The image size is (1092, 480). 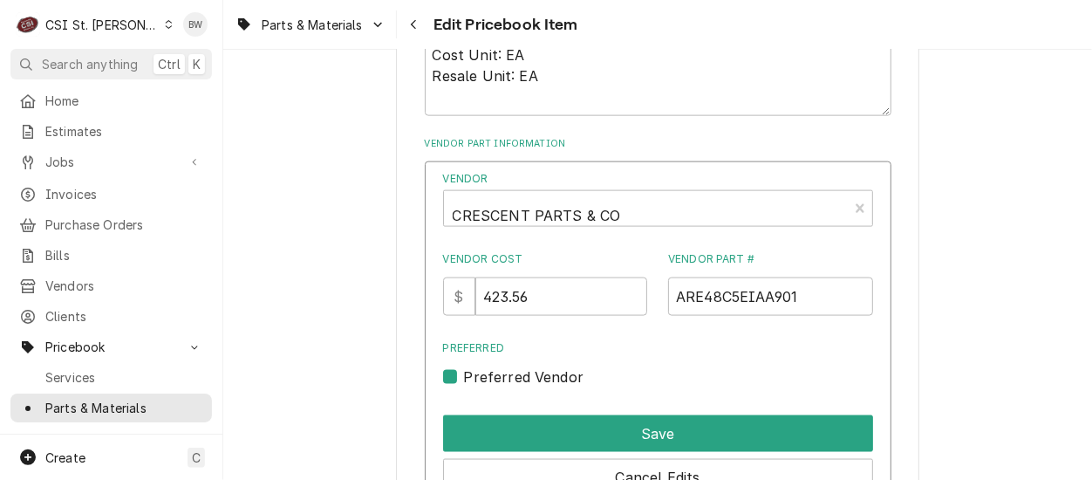 I want to click on span: Vendors, so click(x=124, y=285).